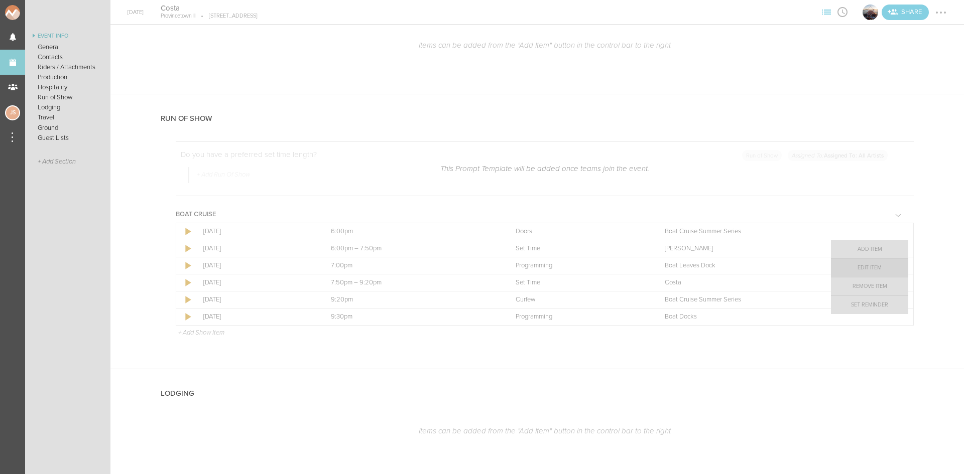 The height and width of the screenshot is (474, 964). What do you see at coordinates (870, 250) in the screenshot?
I see `a: Add Item` at bounding box center [870, 250].